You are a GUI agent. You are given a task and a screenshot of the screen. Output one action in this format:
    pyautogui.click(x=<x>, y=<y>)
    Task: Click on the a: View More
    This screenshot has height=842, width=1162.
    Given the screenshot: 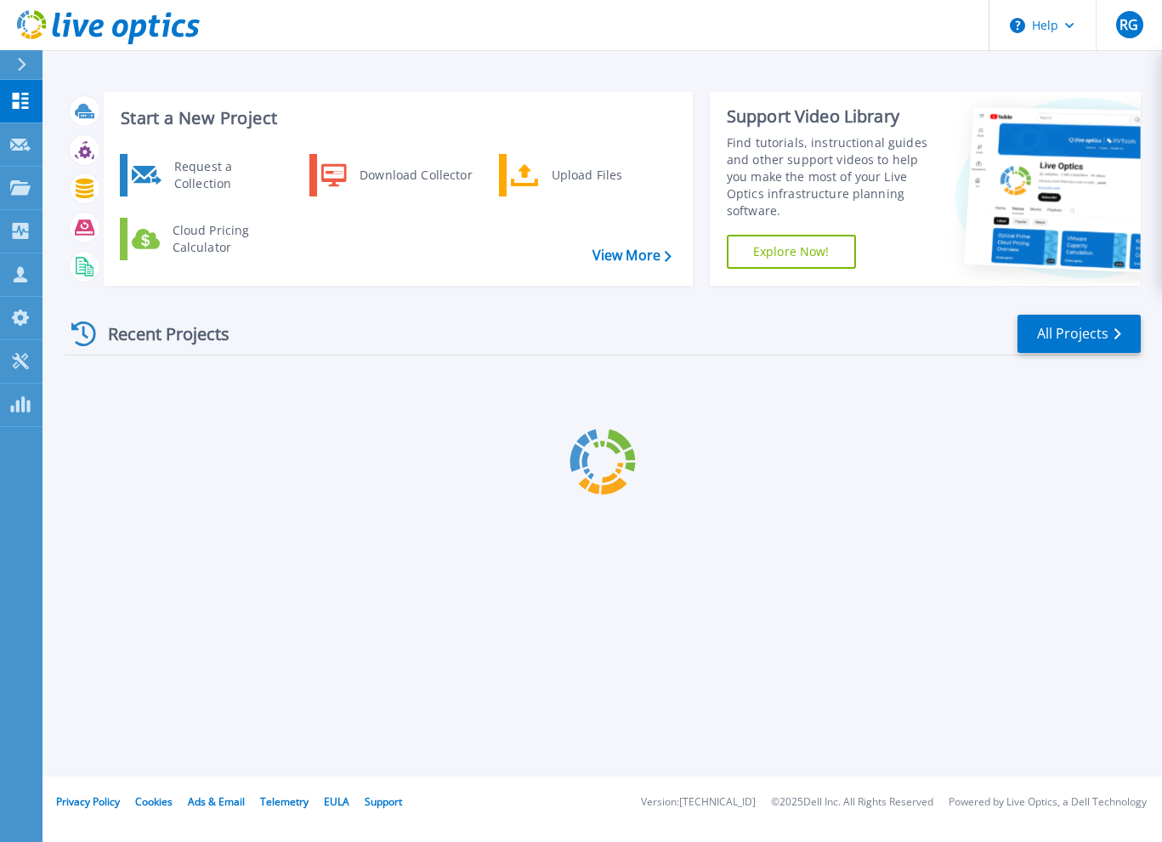 What is the action you would take?
    pyautogui.click(x=632, y=255)
    